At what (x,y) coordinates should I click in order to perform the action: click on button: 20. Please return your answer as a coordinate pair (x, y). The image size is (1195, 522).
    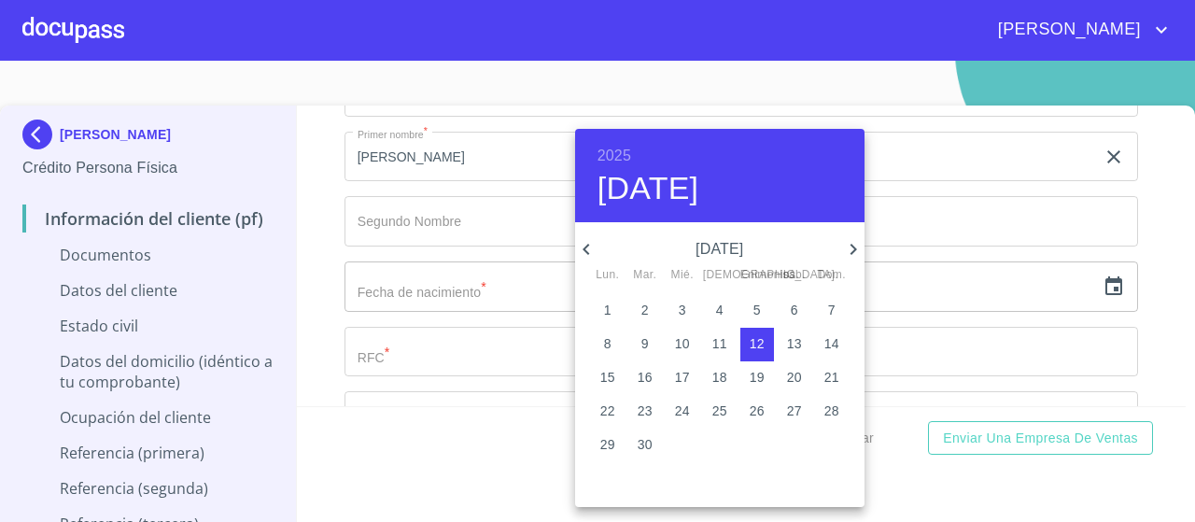
    Looking at the image, I should click on (795, 378).